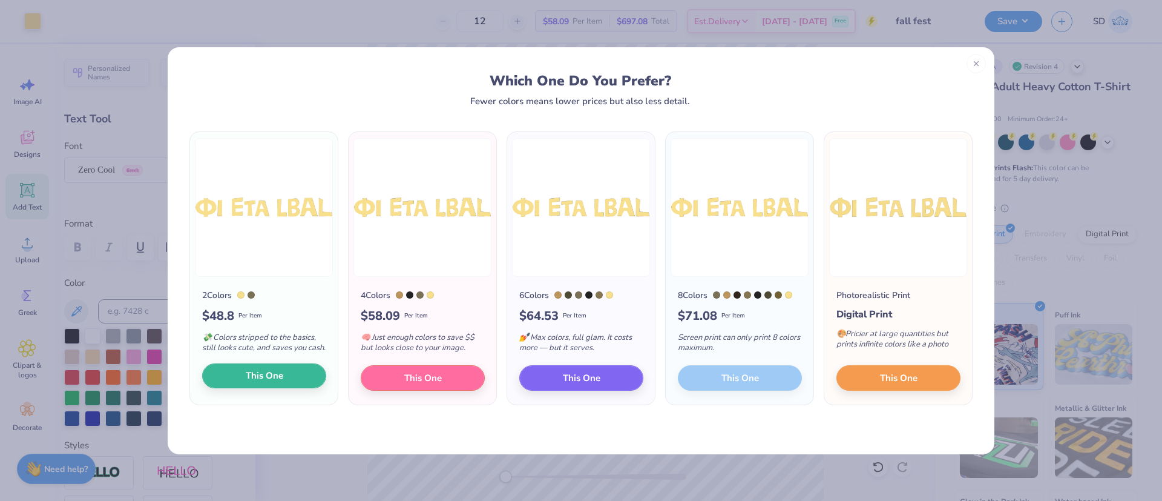 The height and width of the screenshot is (501, 1162). I want to click on div: 7769 C, so click(778, 295).